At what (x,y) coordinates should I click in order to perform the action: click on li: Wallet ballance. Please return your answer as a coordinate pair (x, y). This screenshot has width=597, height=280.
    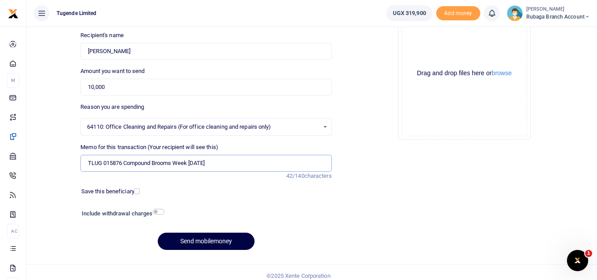
    Looking at the image, I should click on (409, 13).